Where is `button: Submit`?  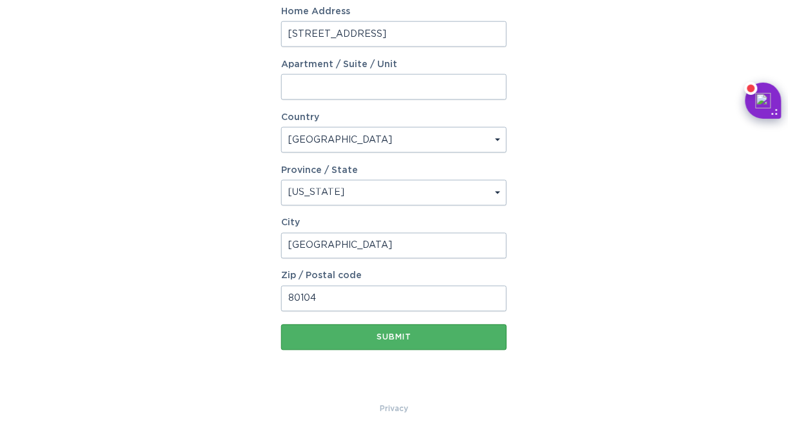
button: Submit is located at coordinates (394, 337).